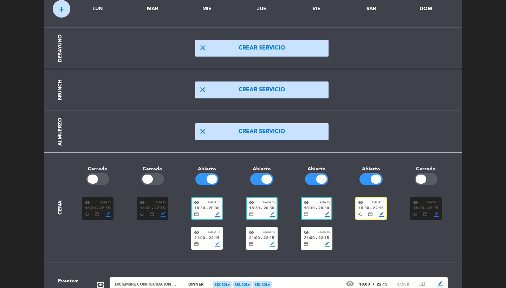  I want to click on div: Cena, so click(60, 207).